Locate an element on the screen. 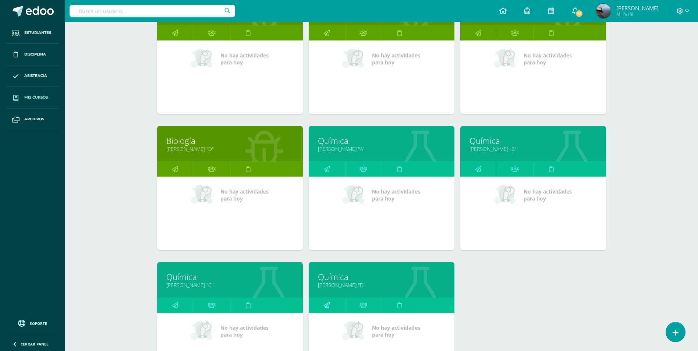 The height and width of the screenshot is (351, 698). a: Biología is located at coordinates (230, 141).